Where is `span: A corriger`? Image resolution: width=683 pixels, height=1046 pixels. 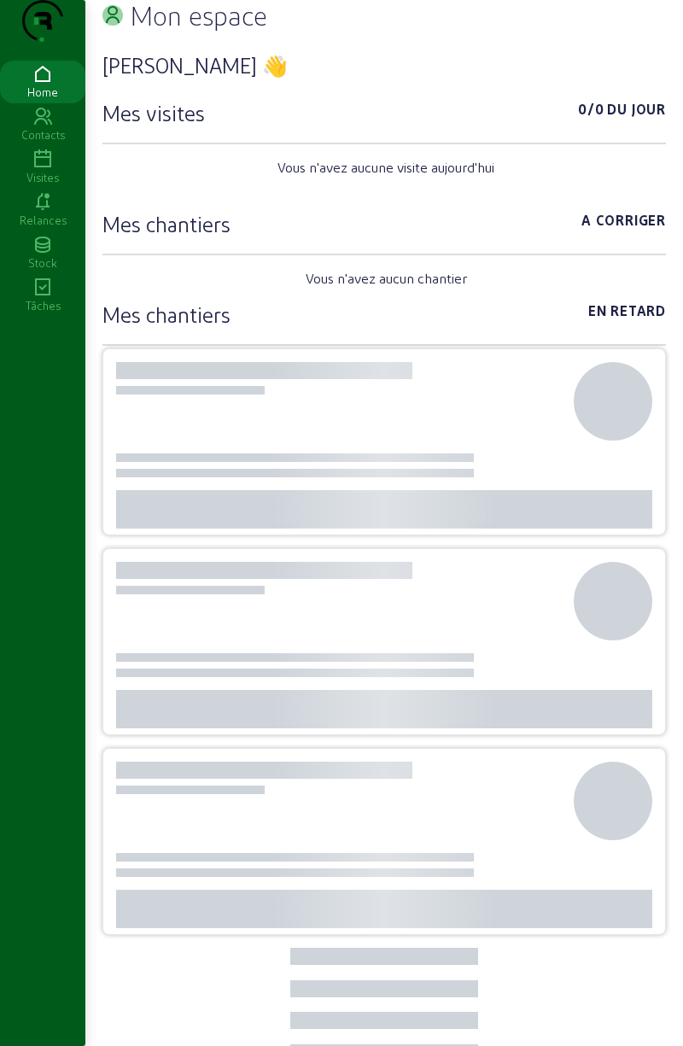 span: A corriger is located at coordinates (623, 224).